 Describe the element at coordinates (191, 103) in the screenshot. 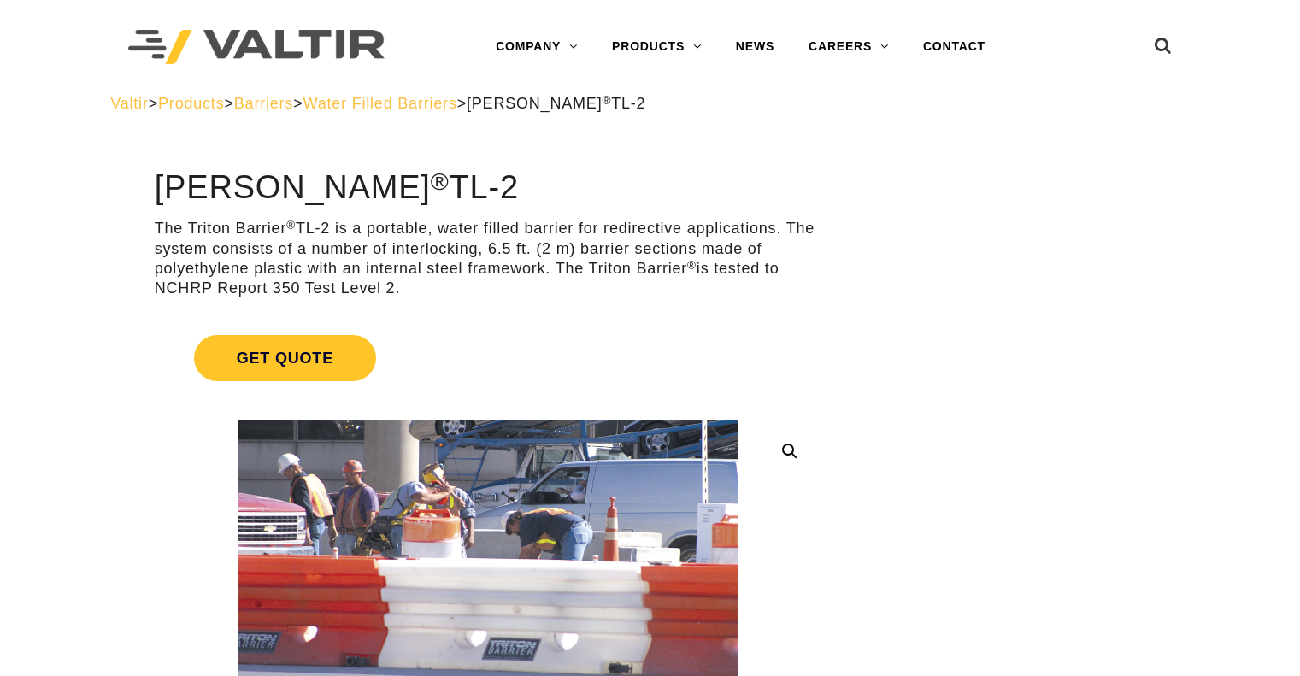

I see `span: Products` at that location.